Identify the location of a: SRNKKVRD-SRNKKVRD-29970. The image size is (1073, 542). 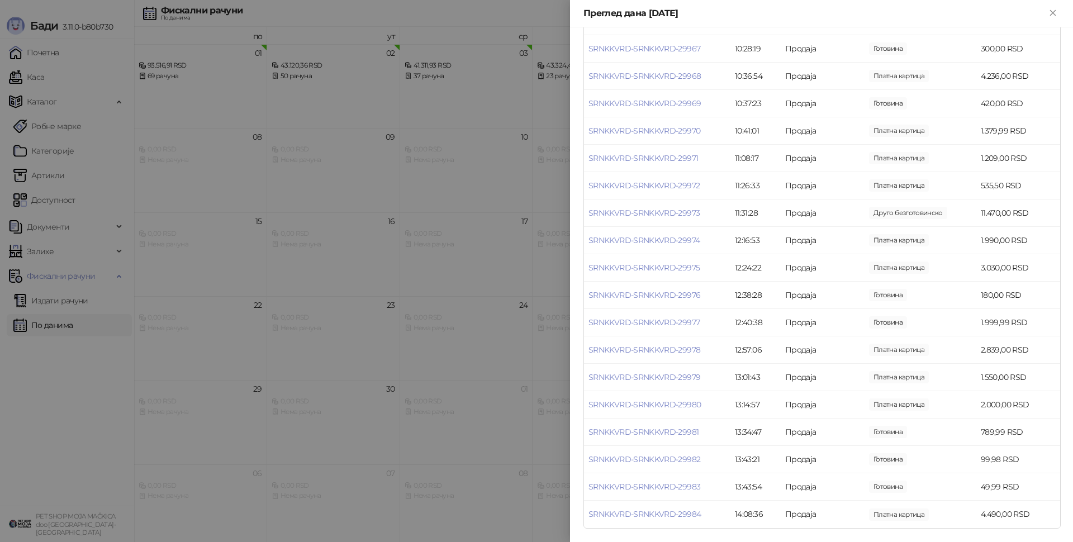
(644, 131).